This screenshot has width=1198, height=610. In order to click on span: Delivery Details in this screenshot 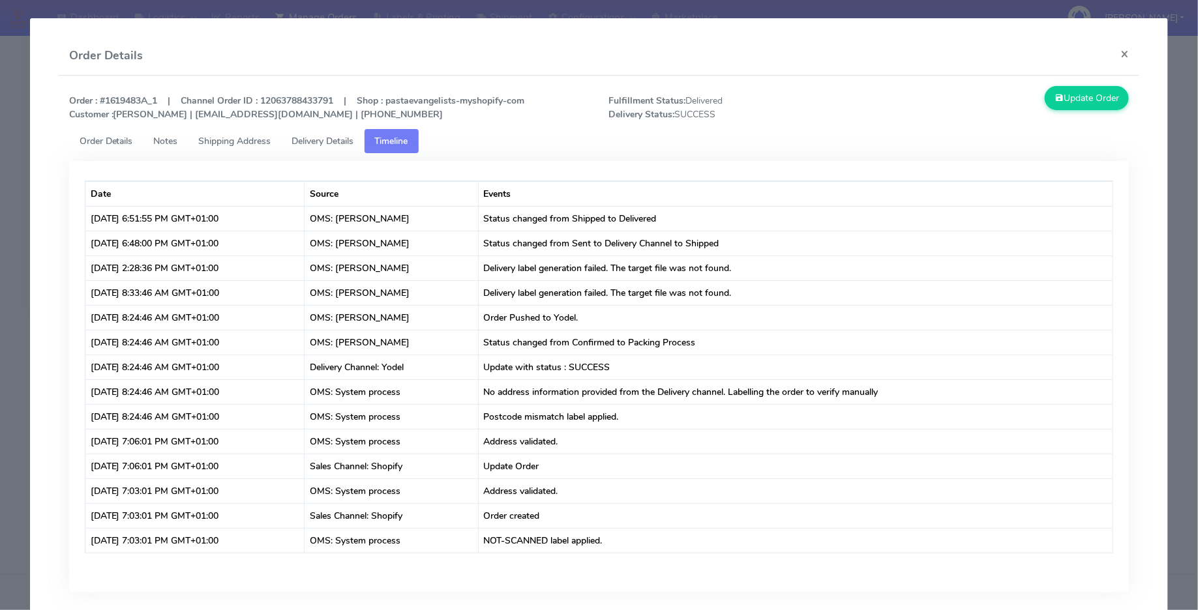, I will do `click(323, 141)`.